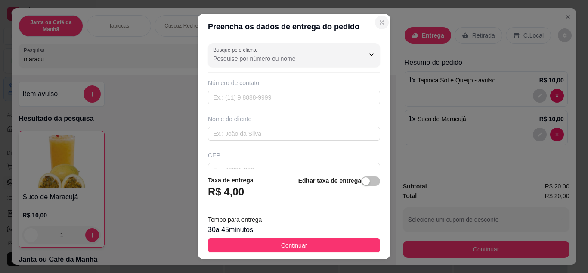 The image size is (588, 273). I want to click on button: Close, so click(382, 22).